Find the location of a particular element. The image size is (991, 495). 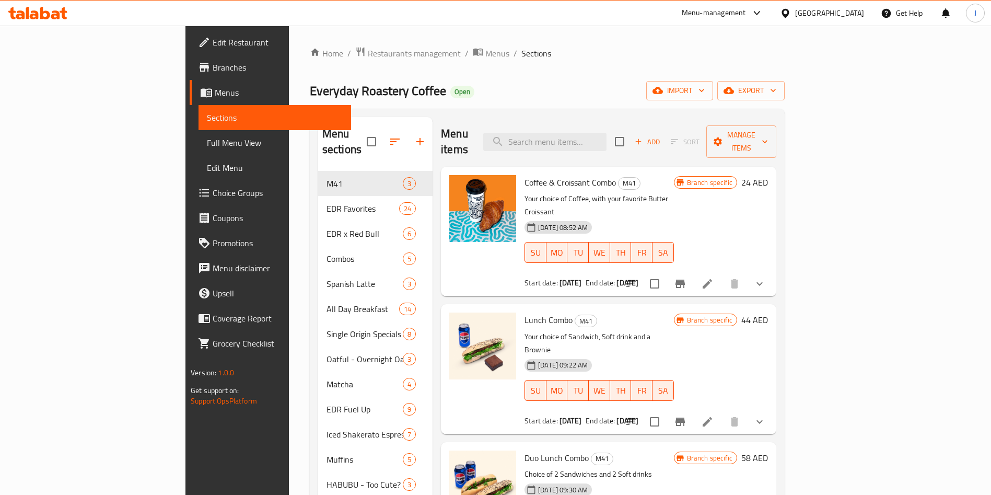

div: Matcha4 is located at coordinates (375, 384).